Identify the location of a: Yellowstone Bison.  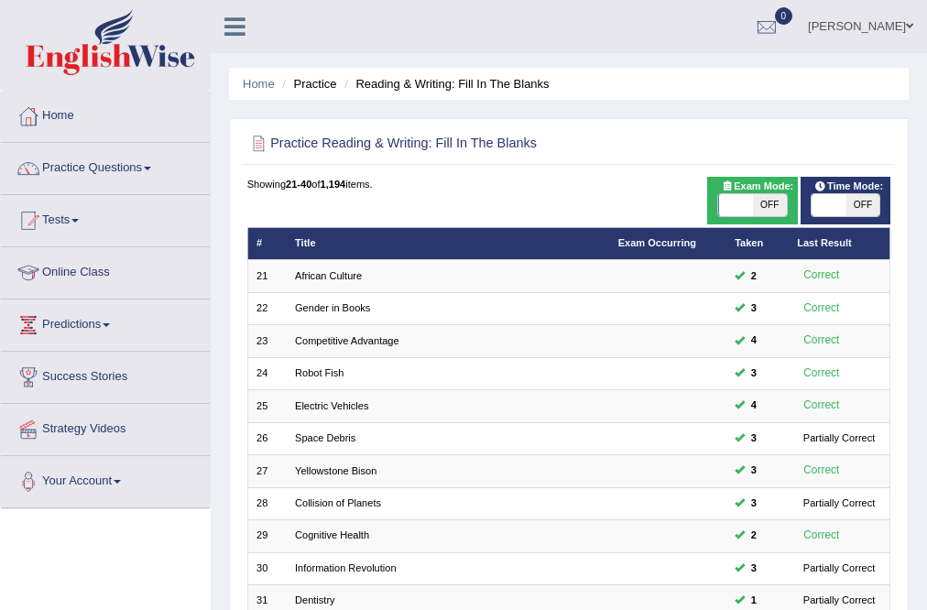
(335, 471).